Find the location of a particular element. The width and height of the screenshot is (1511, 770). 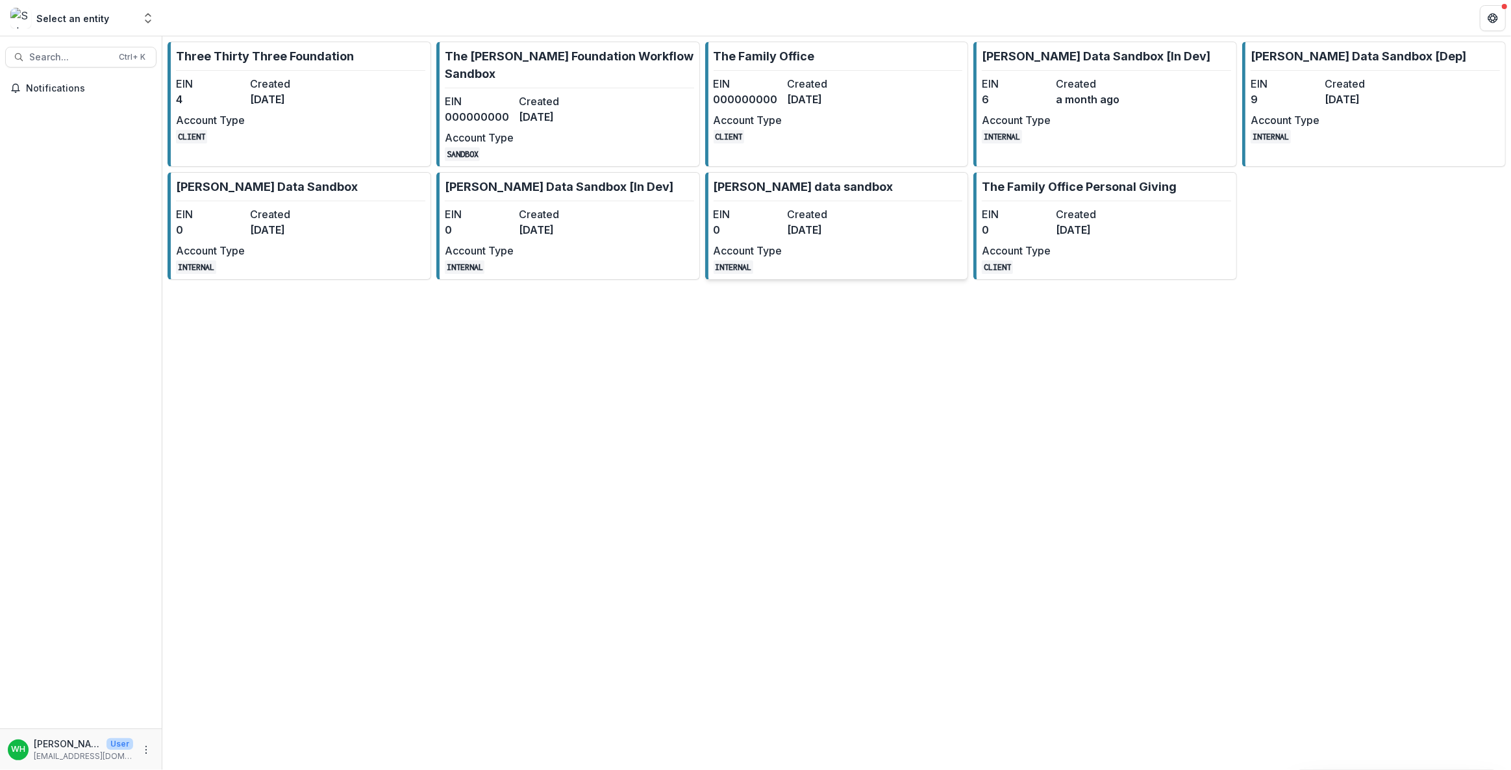

button: More is located at coordinates (146, 750).